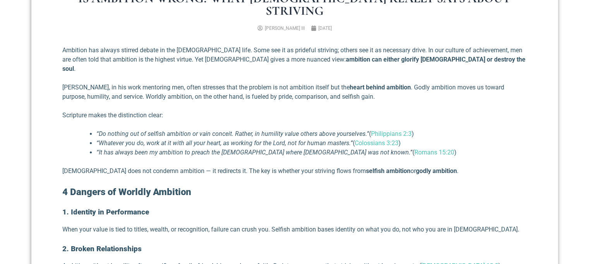 This screenshot has width=589, height=264. Describe the element at coordinates (233, 134) in the screenshot. I see `em: “Do nothing out of selfish ambition or vain conceit. Rather, in humility value others above yours...` at that location.